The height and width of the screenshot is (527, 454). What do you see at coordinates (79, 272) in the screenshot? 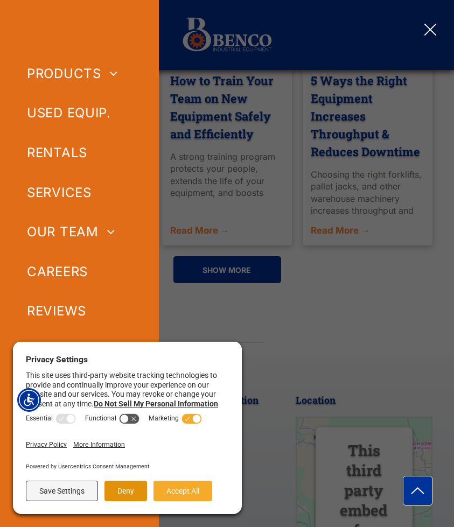
I see `a: CAREERS` at bounding box center [79, 272].